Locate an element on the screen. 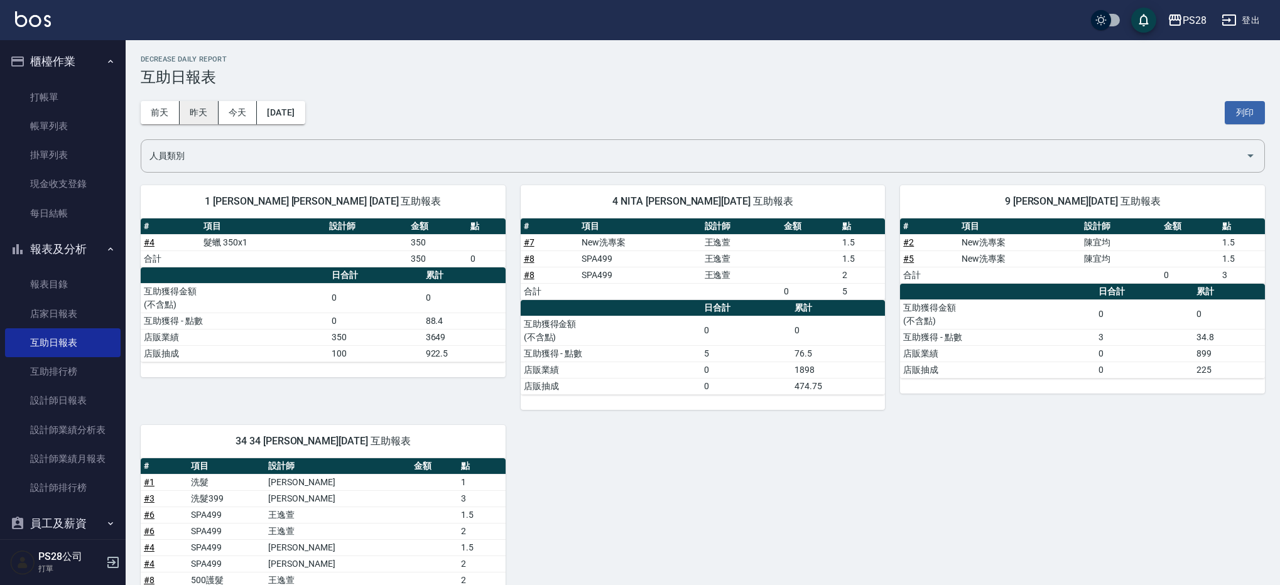 The width and height of the screenshot is (1280, 585). a: #7 is located at coordinates (529, 242).